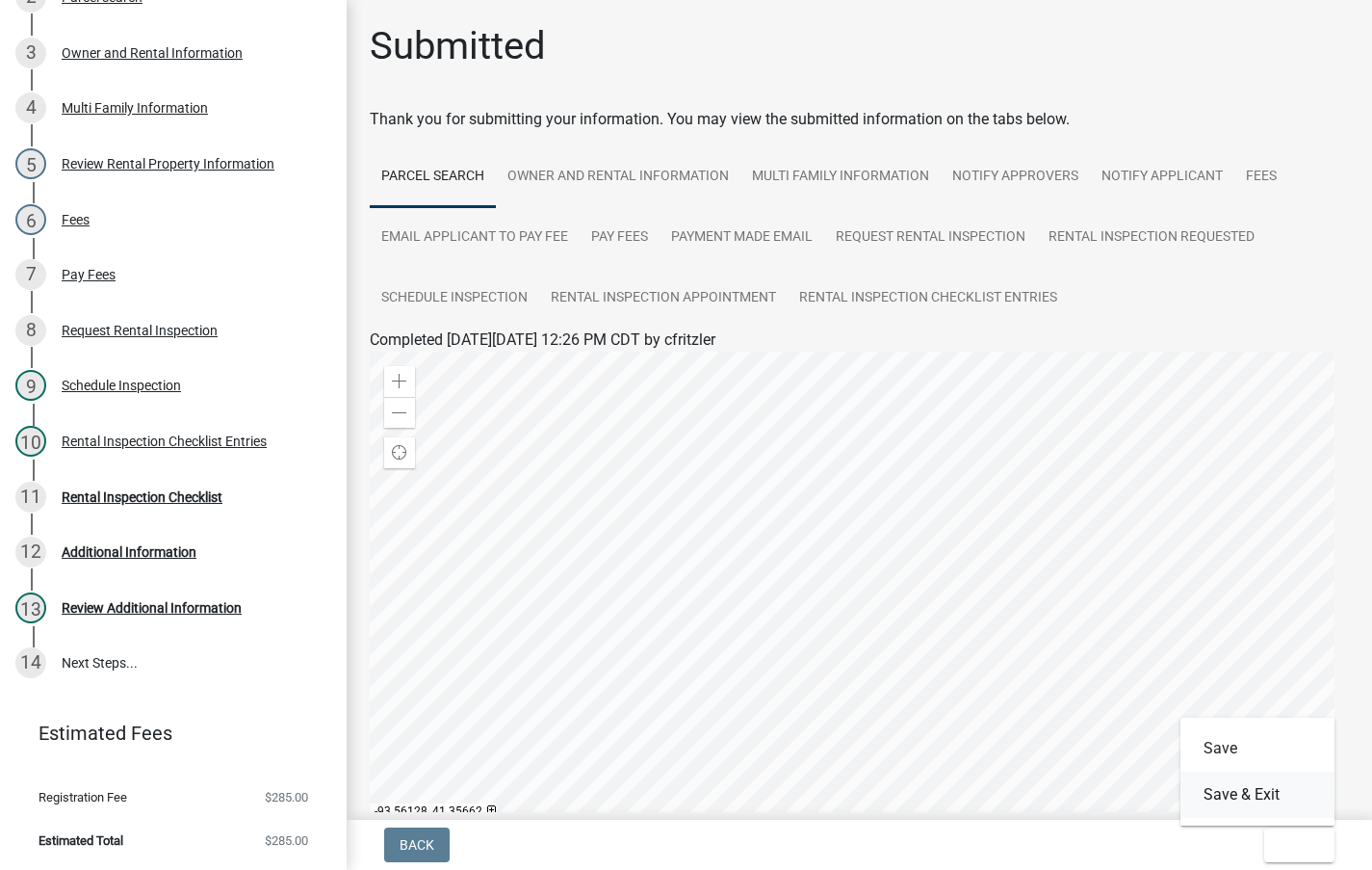 The width and height of the screenshot is (1372, 870). I want to click on div: 6, so click(30, 219).